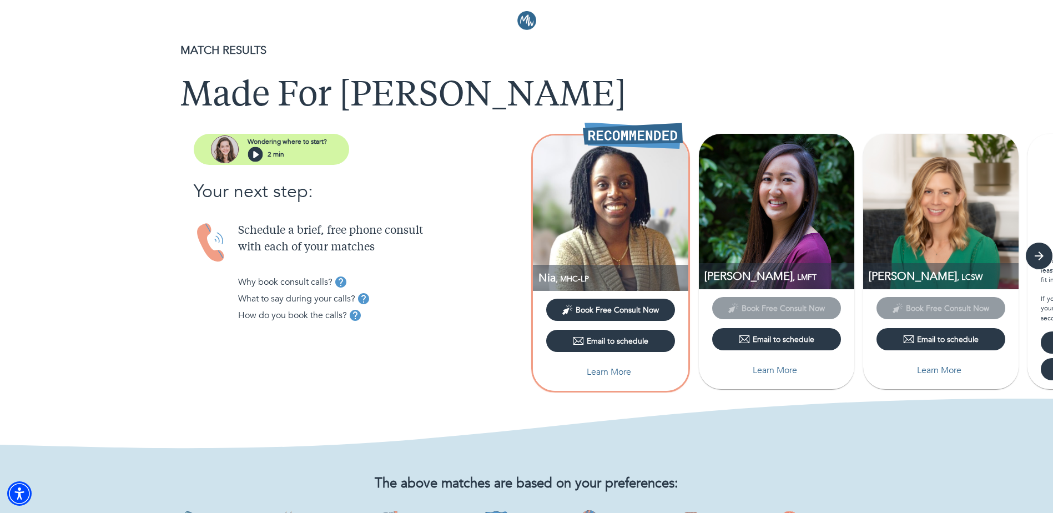 This screenshot has width=1053, height=513. What do you see at coordinates (276, 154) in the screenshot?
I see `p: 2 min` at bounding box center [276, 154].